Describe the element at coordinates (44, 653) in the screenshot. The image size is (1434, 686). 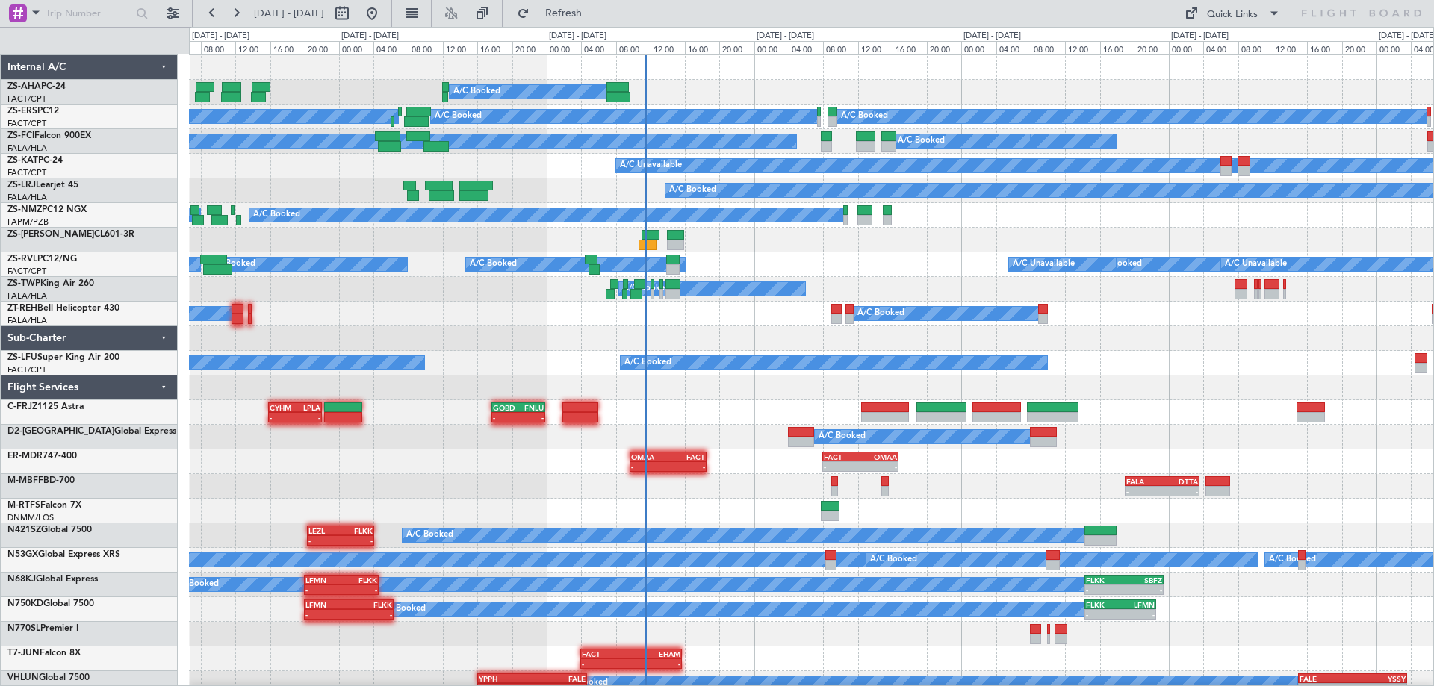
I see `a: T7-JUNFalcon 8X` at that location.